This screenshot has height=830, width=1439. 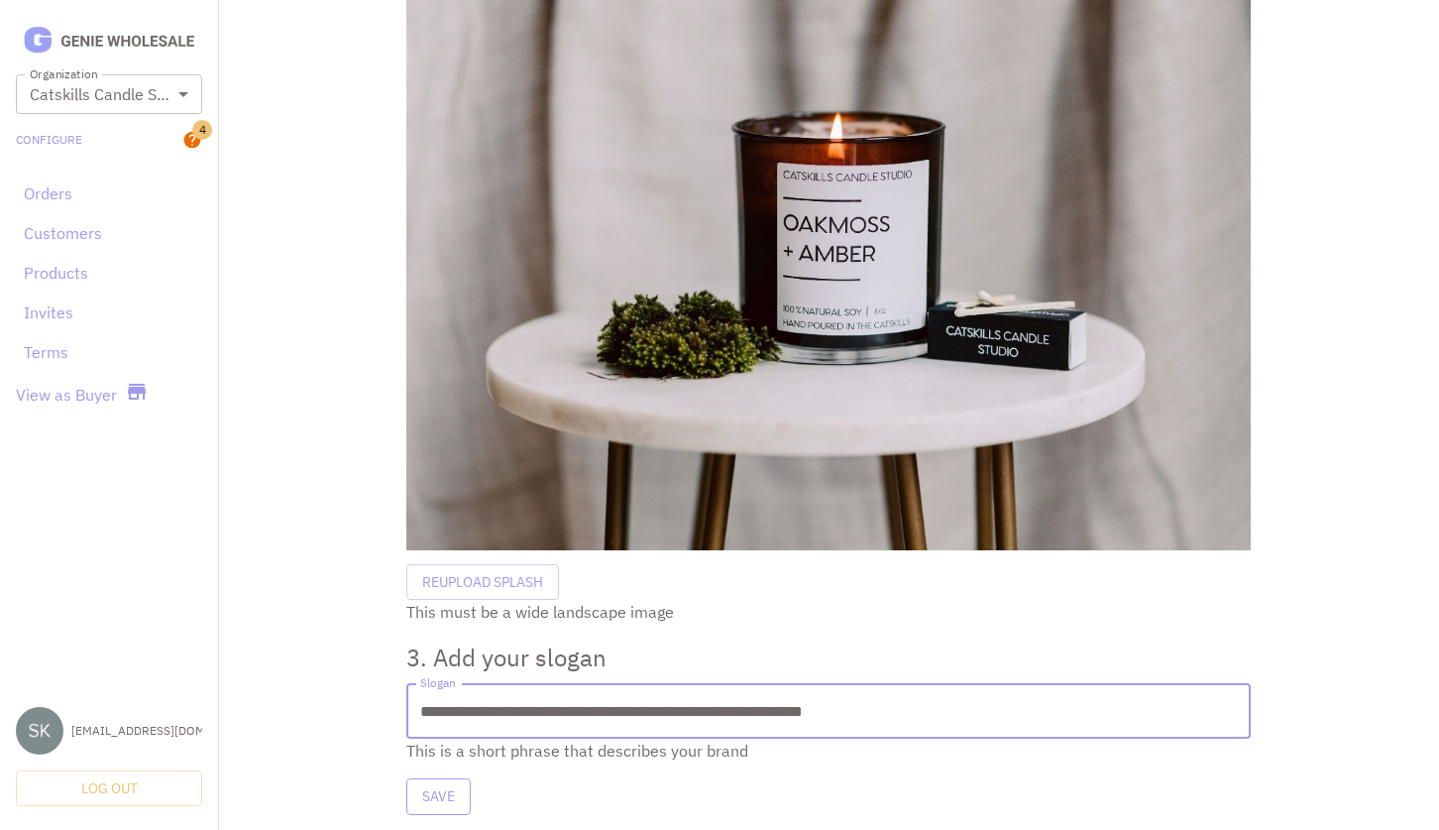 I want to click on a: Customers, so click(x=109, y=233).